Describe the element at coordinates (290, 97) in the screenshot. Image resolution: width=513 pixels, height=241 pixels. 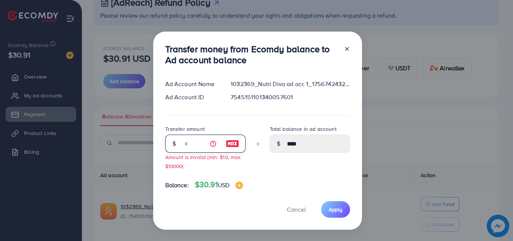
I see `div: 7545151101340057601` at that location.